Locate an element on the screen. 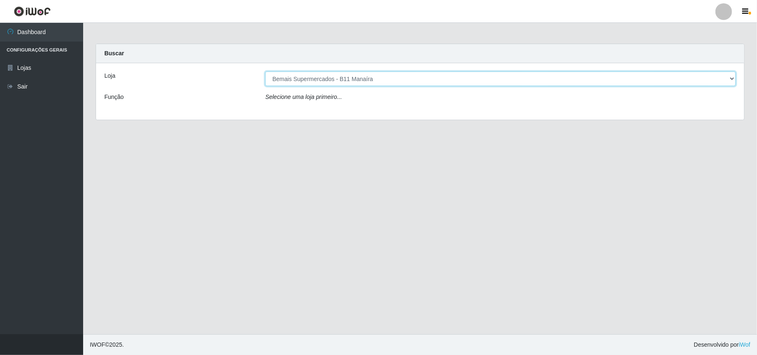  strong: Buscar is located at coordinates (114, 53).